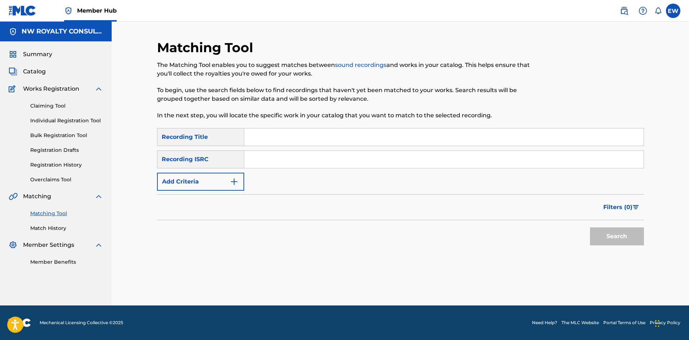  I want to click on span: Filters ( 0 ), so click(618, 207).